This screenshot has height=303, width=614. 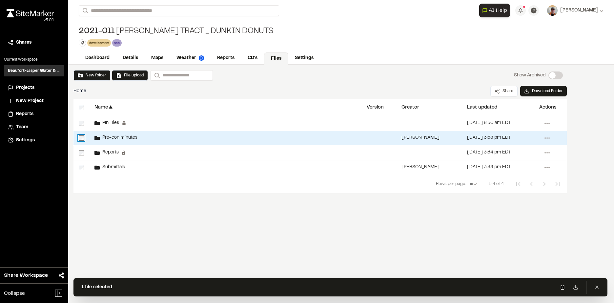 I want to click on div: Last updated, so click(x=482, y=107).